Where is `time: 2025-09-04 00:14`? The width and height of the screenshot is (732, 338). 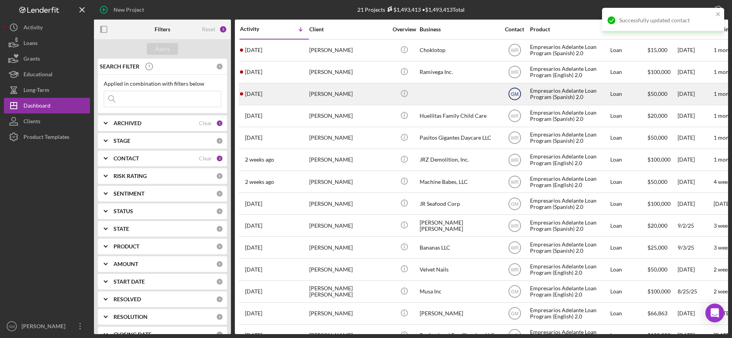
time: 2025-09-04 00:14 is located at coordinates (254, 226).